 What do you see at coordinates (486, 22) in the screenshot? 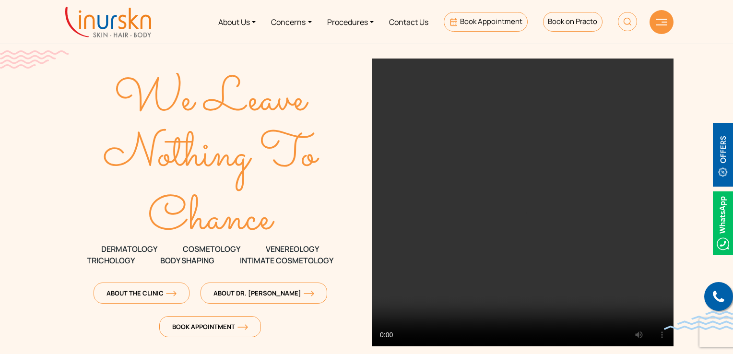
I see `a: Book Appointment` at bounding box center [486, 22].